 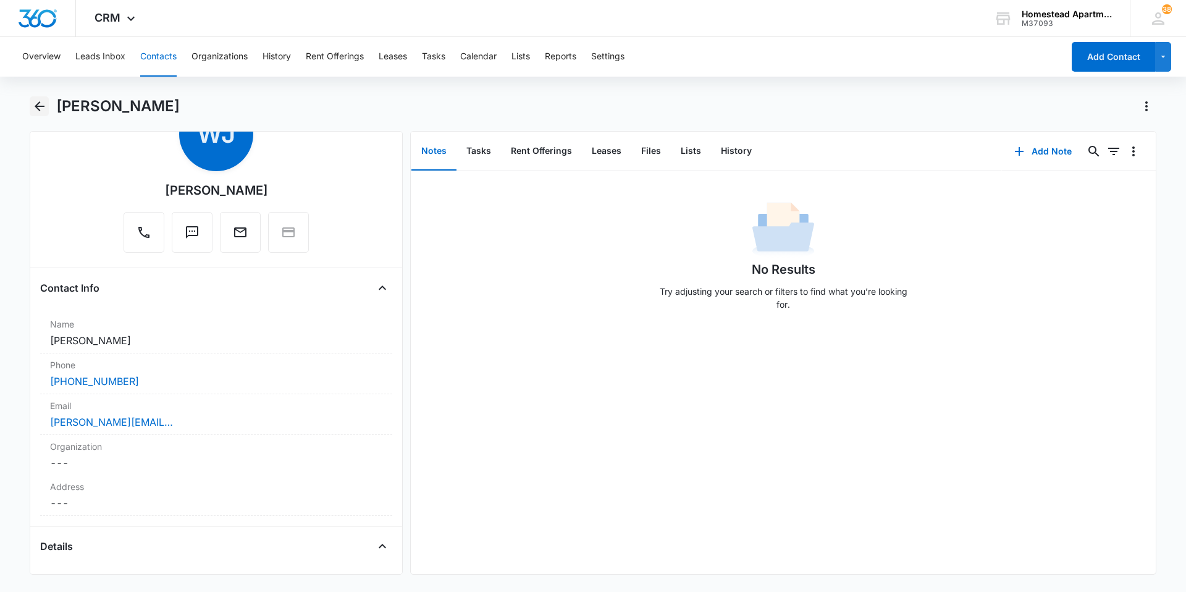 What do you see at coordinates (478, 57) in the screenshot?
I see `button: Calendar` at bounding box center [478, 57].